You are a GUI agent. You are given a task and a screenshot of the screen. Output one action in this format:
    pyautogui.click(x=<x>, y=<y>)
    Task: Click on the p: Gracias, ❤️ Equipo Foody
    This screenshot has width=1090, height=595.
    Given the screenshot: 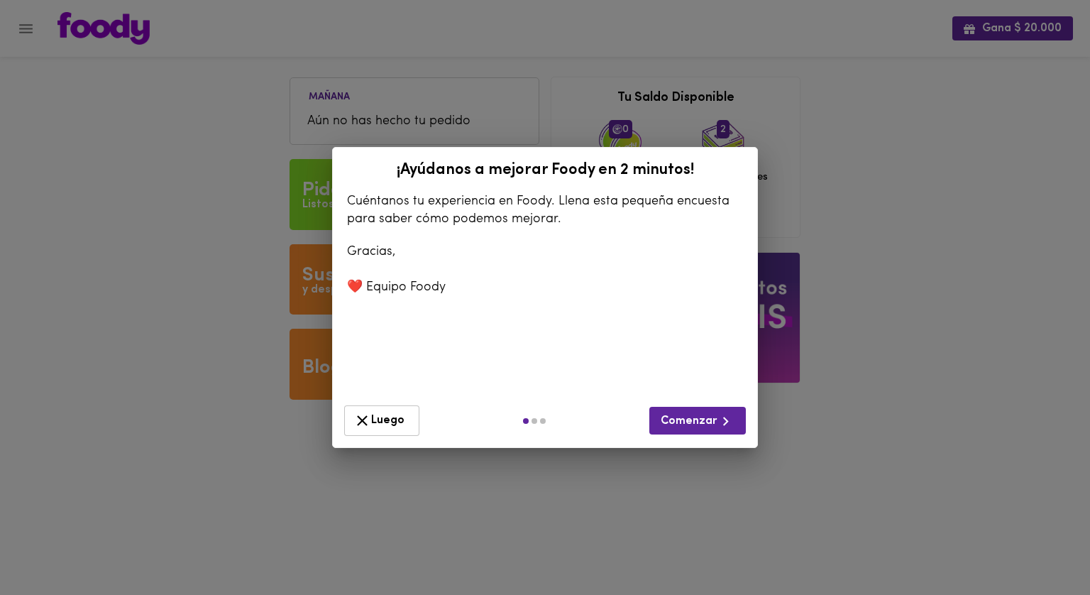 What is the action you would take?
    pyautogui.click(x=545, y=270)
    